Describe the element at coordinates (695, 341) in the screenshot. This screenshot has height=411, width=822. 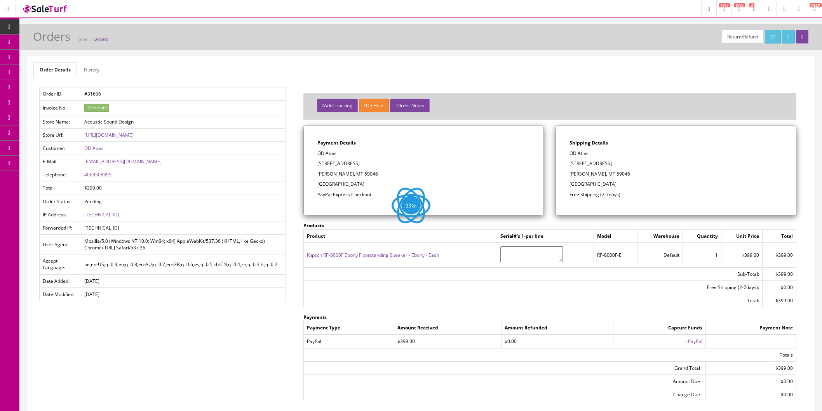
I see `a: PayPal` at that location.